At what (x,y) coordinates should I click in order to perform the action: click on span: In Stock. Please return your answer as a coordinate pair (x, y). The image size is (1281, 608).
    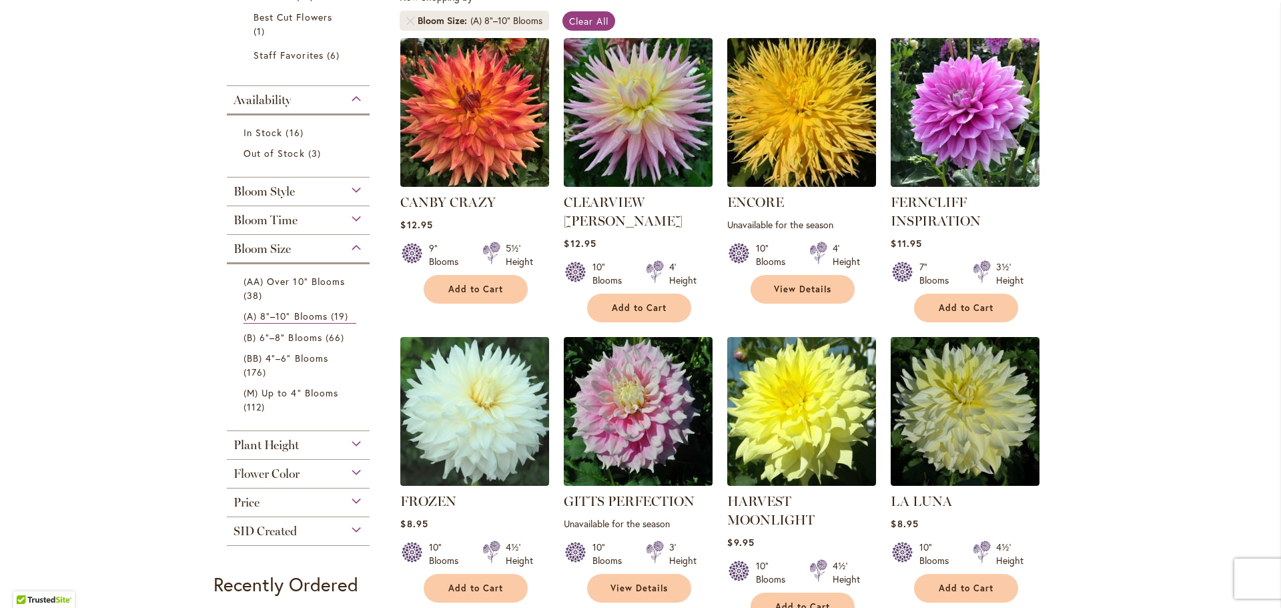
    Looking at the image, I should click on (263, 132).